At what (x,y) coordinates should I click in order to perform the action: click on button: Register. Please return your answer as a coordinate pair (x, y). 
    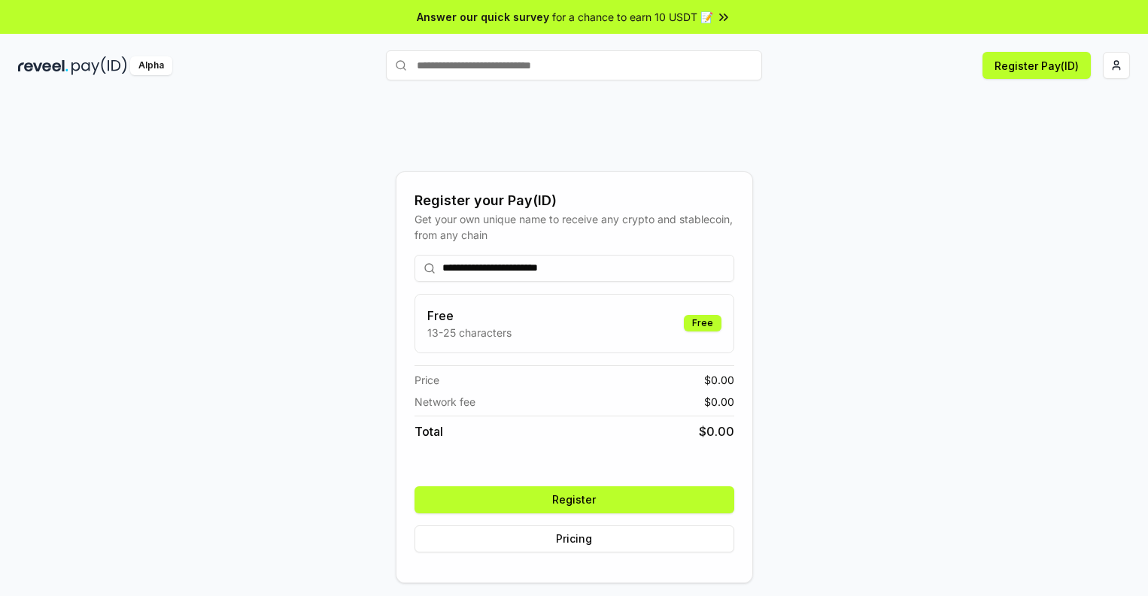
    Looking at the image, I should click on (574, 500).